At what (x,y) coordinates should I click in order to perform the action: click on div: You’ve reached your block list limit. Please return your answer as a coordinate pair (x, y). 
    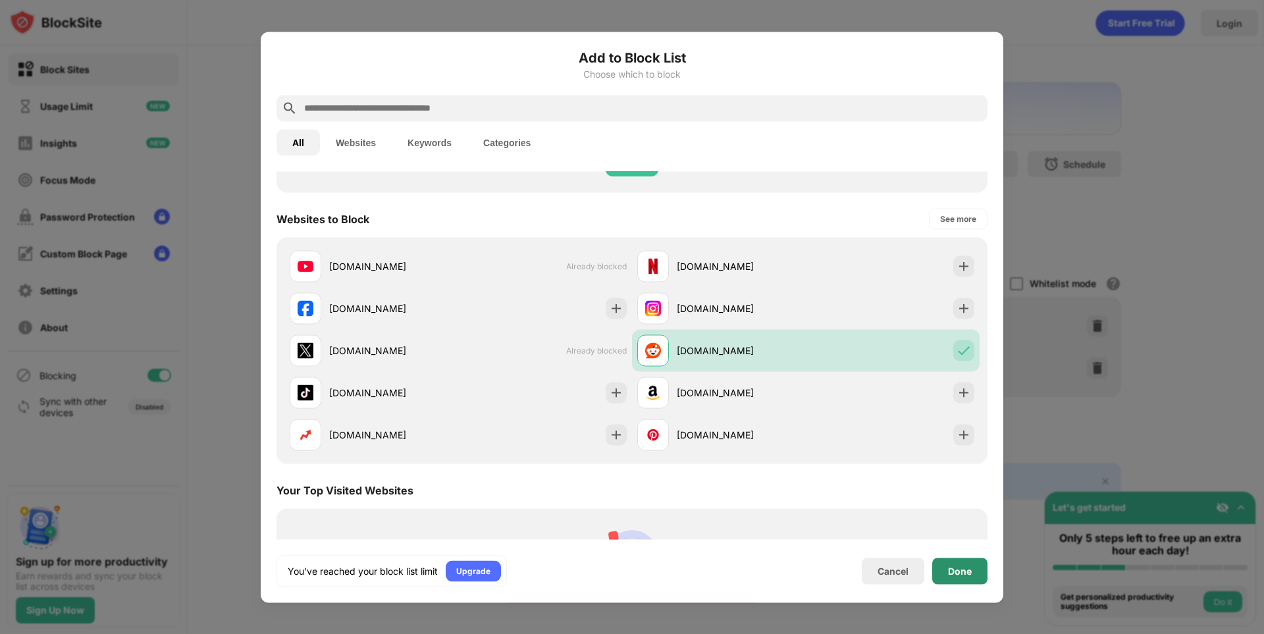
    Looking at the image, I should click on (363, 571).